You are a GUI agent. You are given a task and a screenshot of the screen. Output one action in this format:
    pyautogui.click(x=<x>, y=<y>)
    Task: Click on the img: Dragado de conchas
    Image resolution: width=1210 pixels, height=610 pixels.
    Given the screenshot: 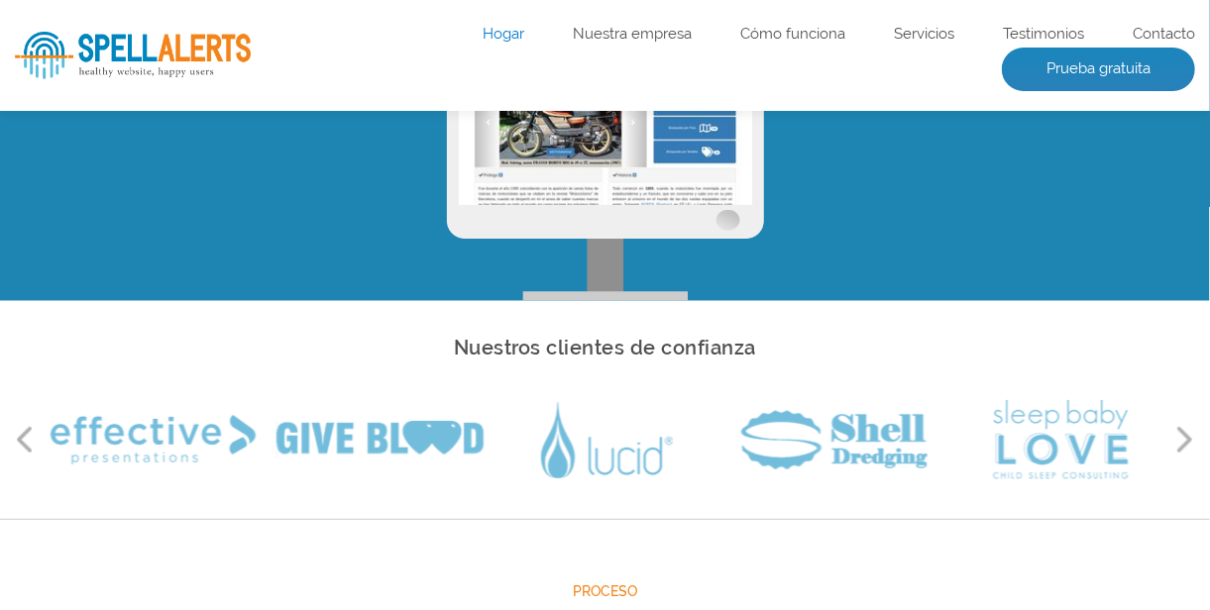 What is the action you would take?
    pyautogui.click(x=834, y=440)
    